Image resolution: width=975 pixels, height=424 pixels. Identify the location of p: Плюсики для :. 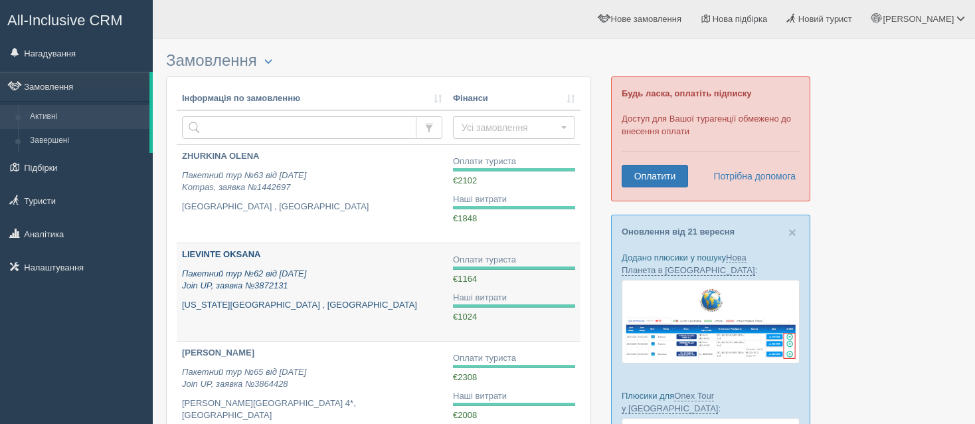
(711, 402).